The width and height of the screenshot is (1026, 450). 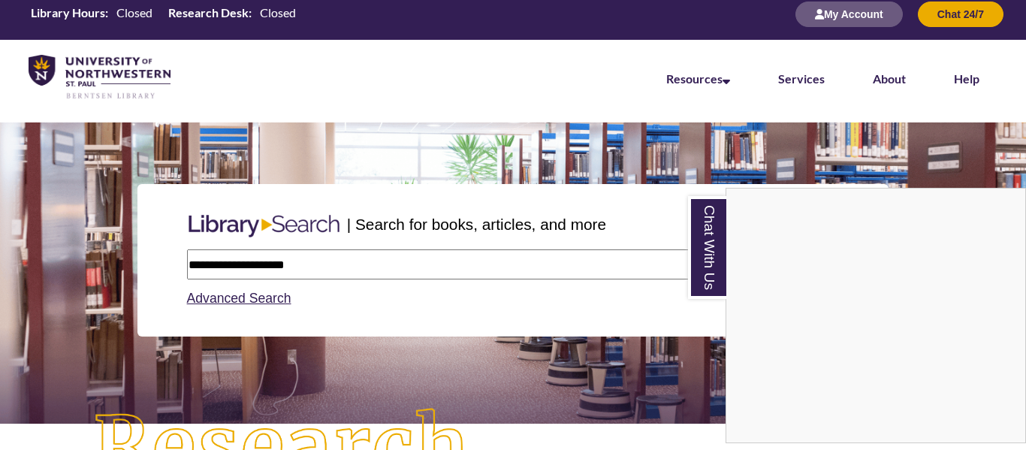 I want to click on a: Resources, so click(x=698, y=78).